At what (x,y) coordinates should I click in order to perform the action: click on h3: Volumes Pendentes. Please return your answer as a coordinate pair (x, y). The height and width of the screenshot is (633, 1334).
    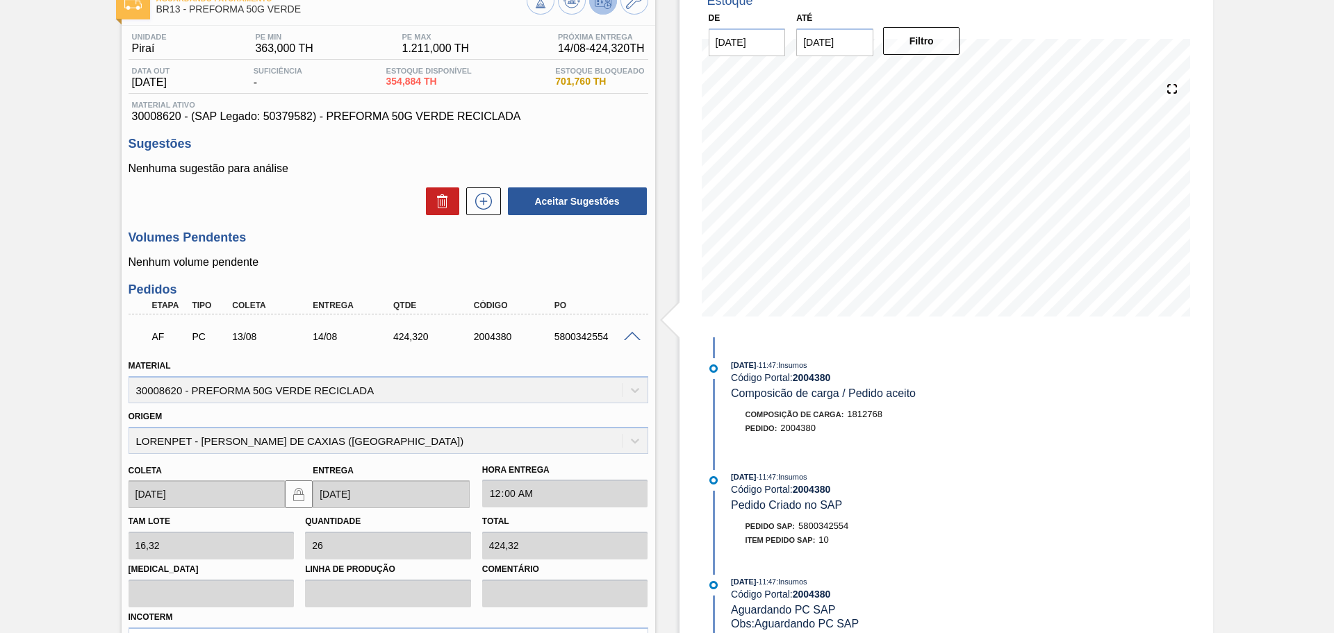
    Looking at the image, I should click on (388, 238).